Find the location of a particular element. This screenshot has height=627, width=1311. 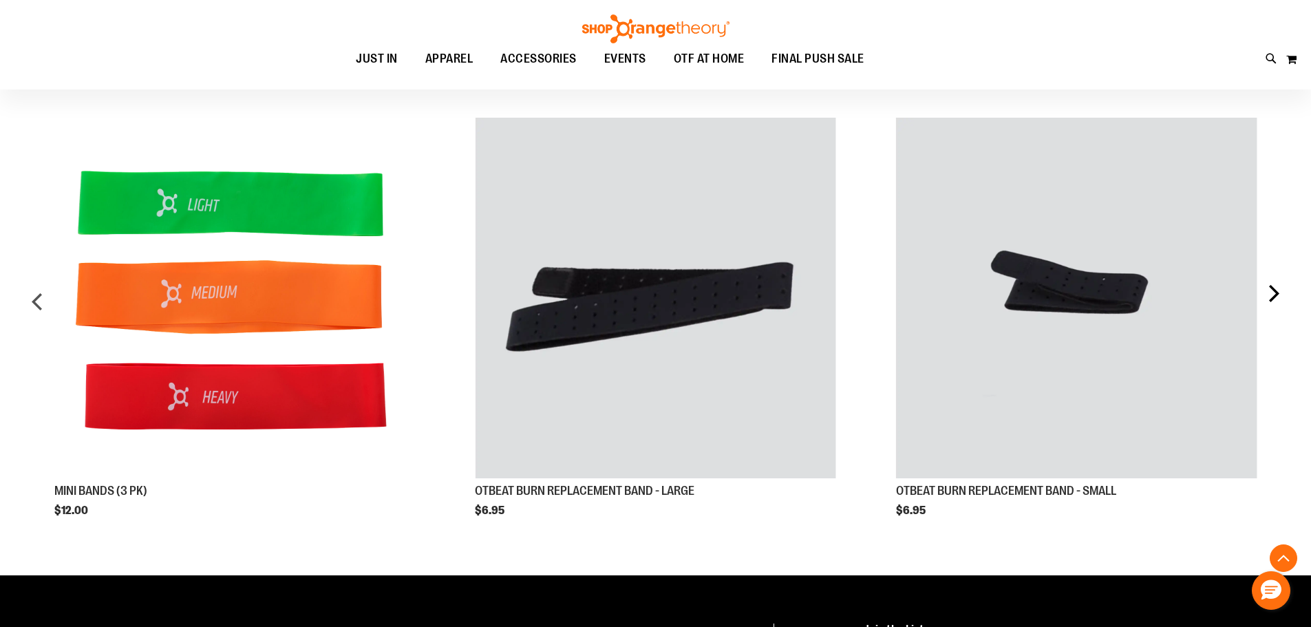

span: EVENTS is located at coordinates (625, 59).